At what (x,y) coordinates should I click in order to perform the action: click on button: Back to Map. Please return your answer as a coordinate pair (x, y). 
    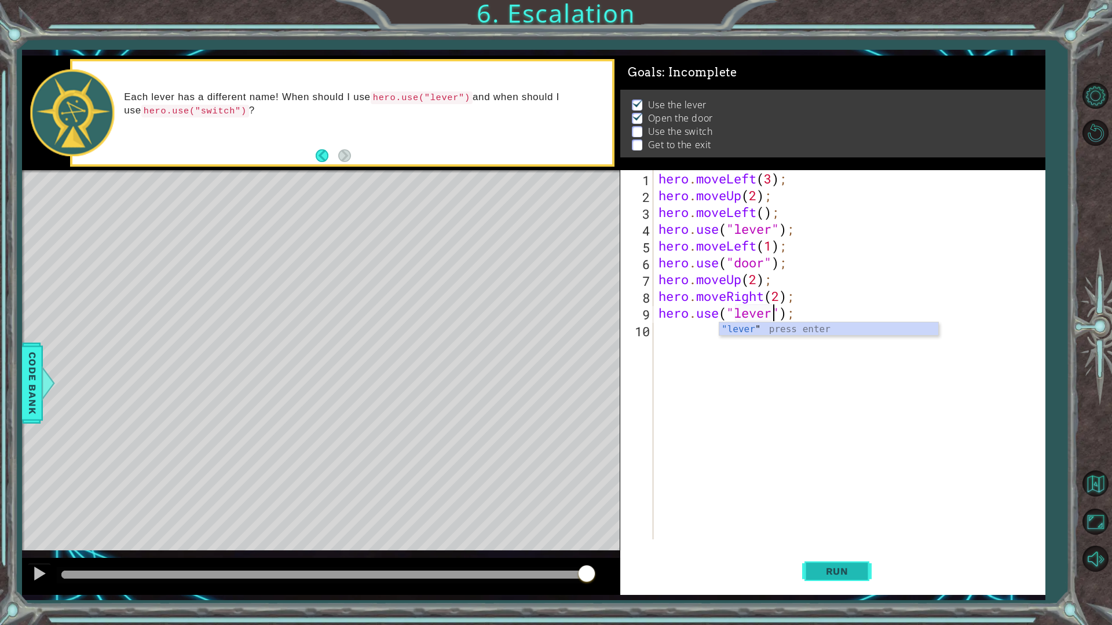
    Looking at the image, I should click on (1095, 483).